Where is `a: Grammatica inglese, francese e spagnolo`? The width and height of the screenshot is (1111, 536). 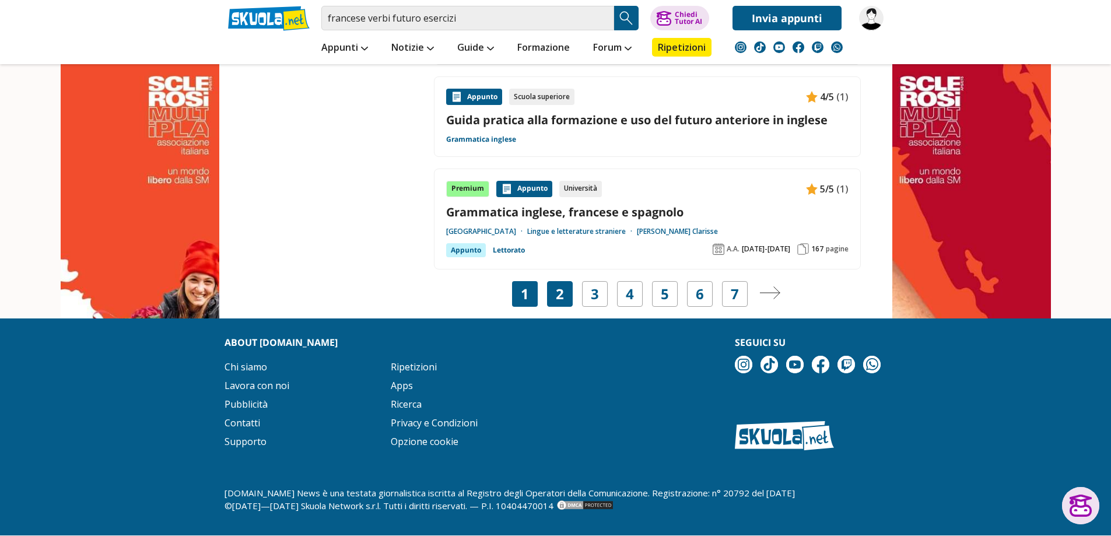 a: Grammatica inglese, francese e spagnolo is located at coordinates (648, 212).